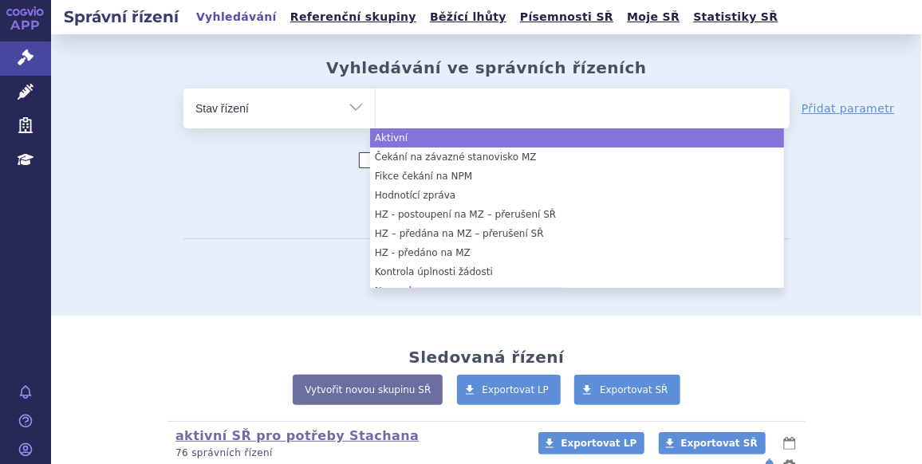  Describe the element at coordinates (735, 17) in the screenshot. I see `a: Statistiky SŘ` at that location.